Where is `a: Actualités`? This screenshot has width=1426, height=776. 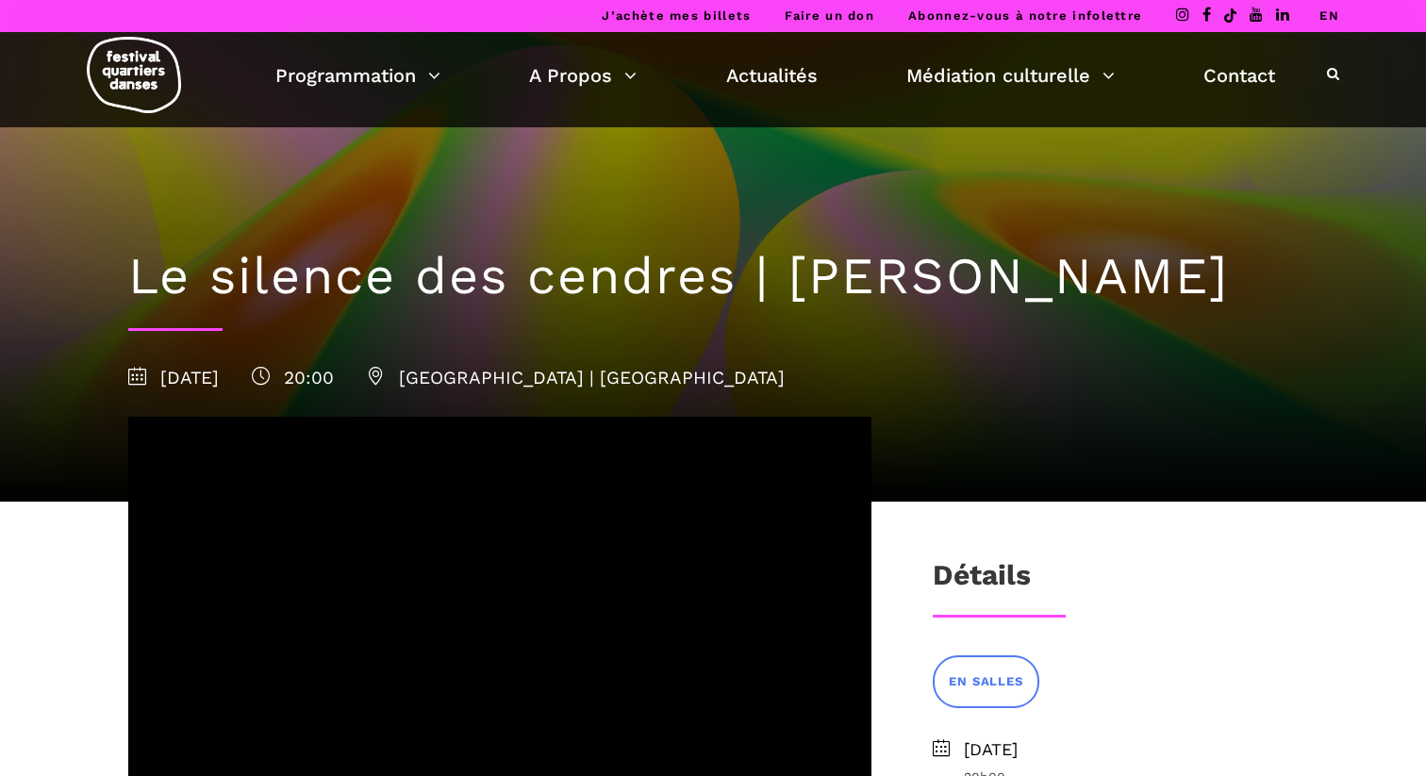
a: Actualités is located at coordinates (771, 75).